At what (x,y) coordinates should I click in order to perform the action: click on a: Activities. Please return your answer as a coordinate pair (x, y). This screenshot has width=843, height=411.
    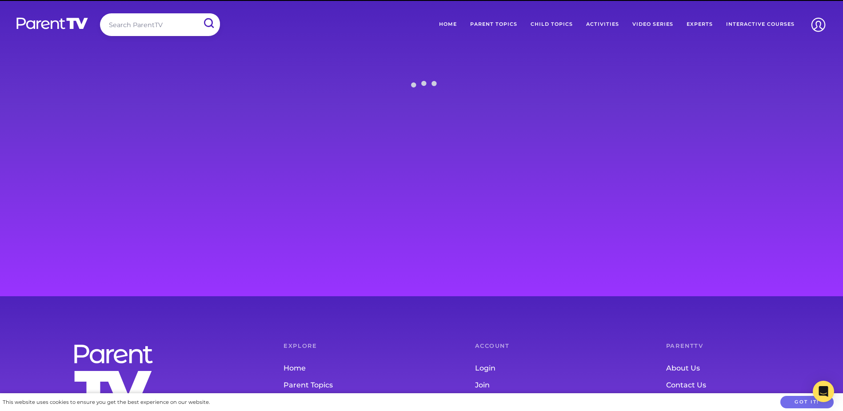
    Looking at the image, I should click on (603, 24).